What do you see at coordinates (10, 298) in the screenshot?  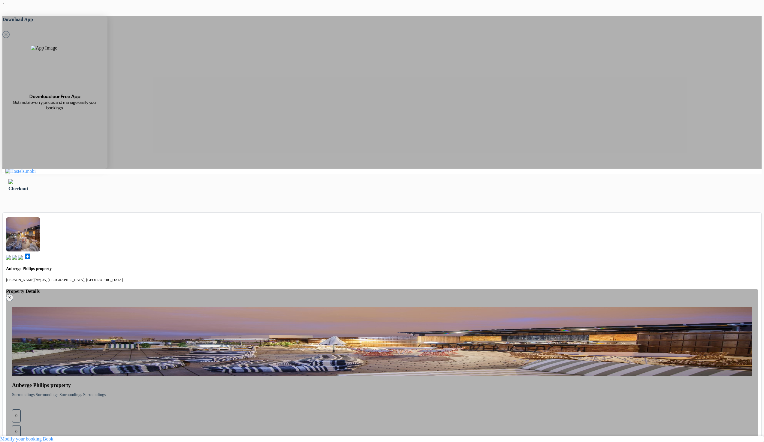 I see `button: X` at bounding box center [10, 298].